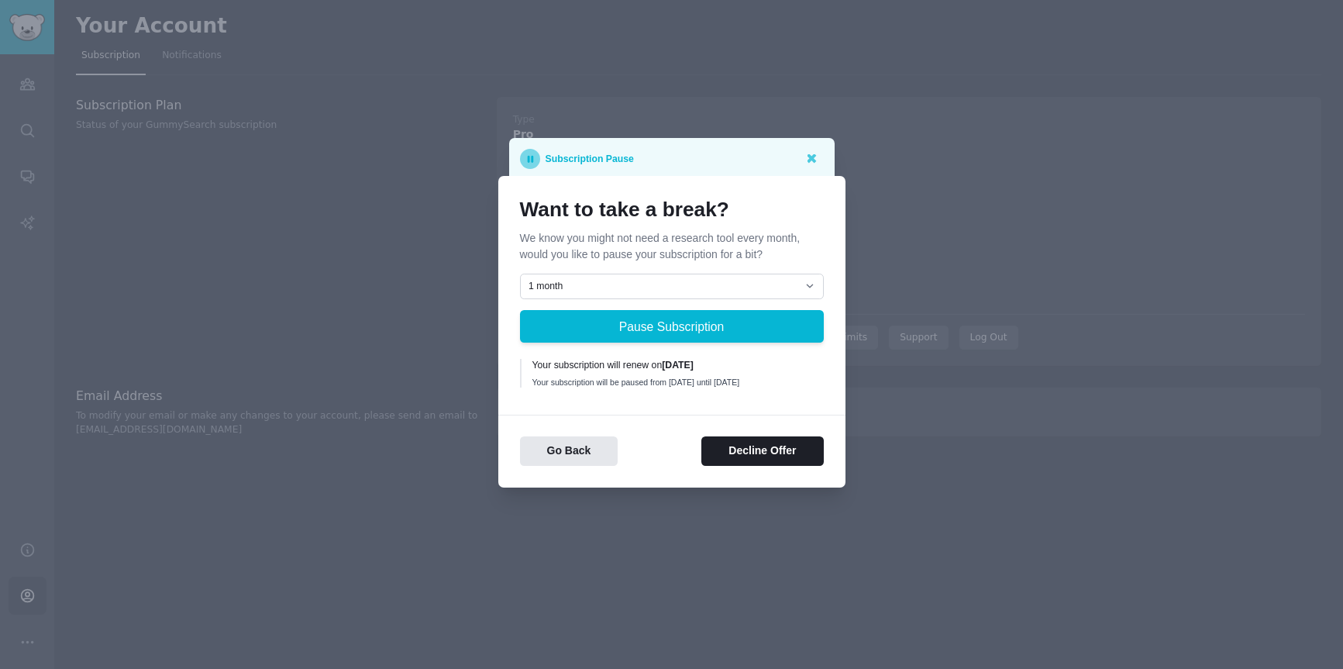 The image size is (1343, 669). Describe the element at coordinates (672, 210) in the screenshot. I see `h1: Want to take a break?` at that location.